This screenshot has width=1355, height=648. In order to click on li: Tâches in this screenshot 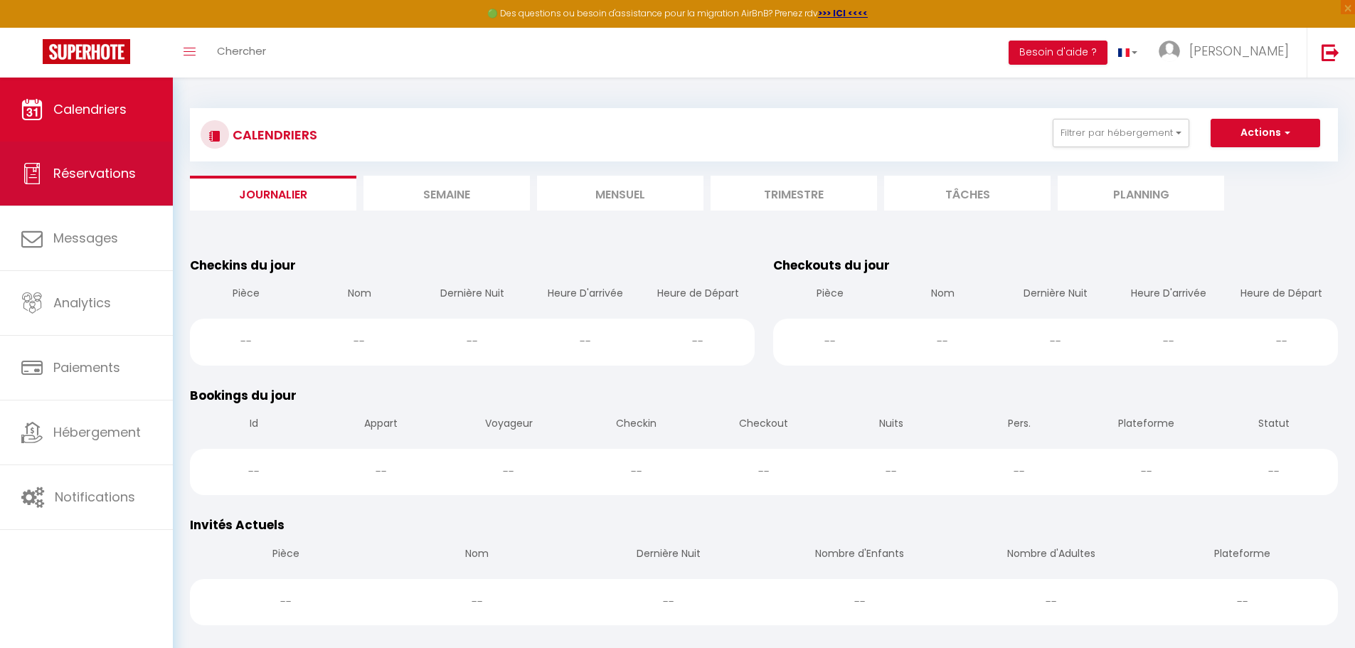, I will do `click(968, 193)`.